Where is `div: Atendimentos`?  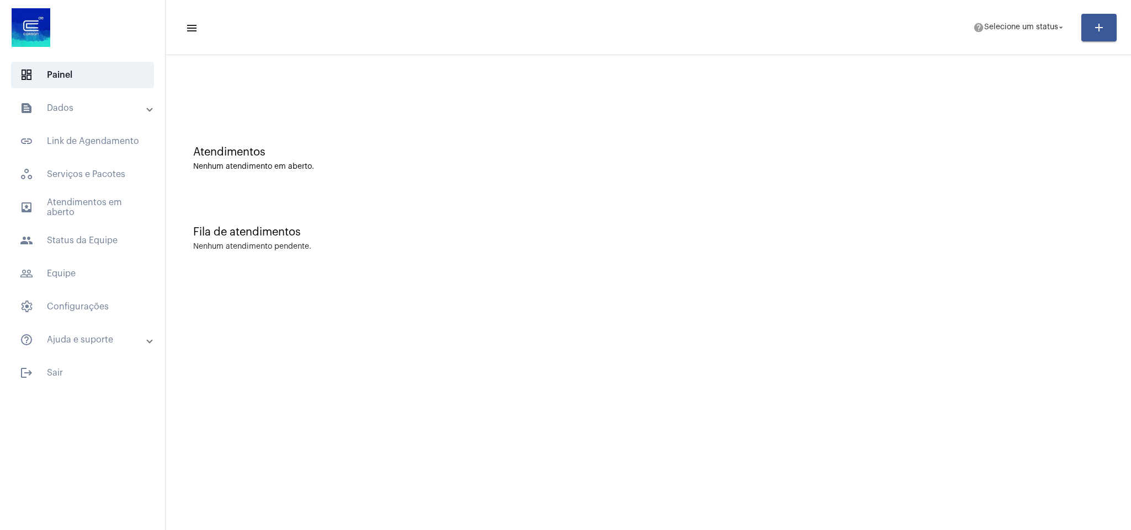 div: Atendimentos is located at coordinates (648, 152).